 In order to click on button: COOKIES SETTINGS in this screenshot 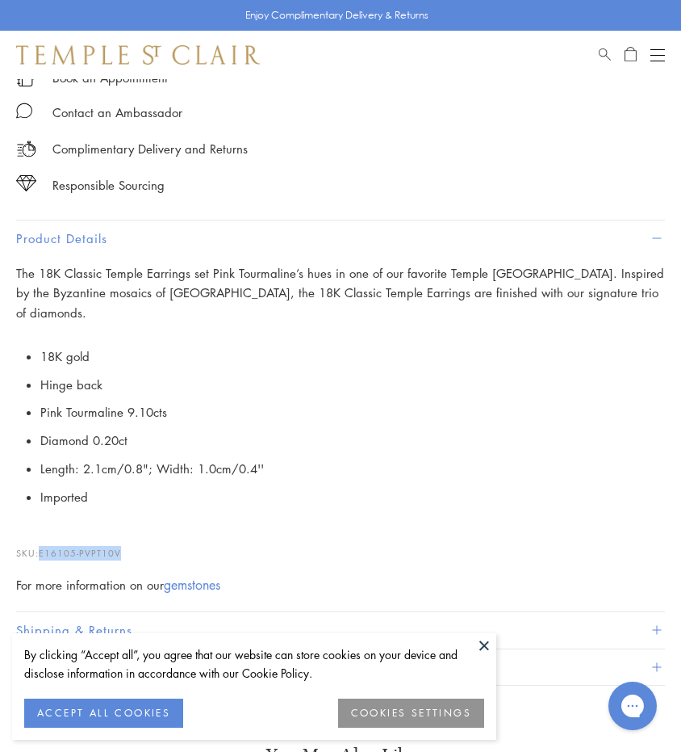, I will do `click(411, 713)`.